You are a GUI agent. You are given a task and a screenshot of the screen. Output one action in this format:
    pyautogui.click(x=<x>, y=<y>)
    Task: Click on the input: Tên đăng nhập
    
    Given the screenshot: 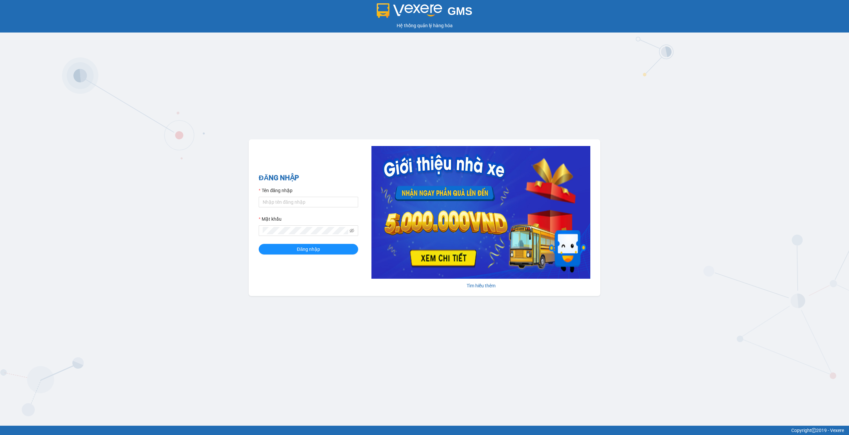 What is the action you would take?
    pyautogui.click(x=308, y=202)
    